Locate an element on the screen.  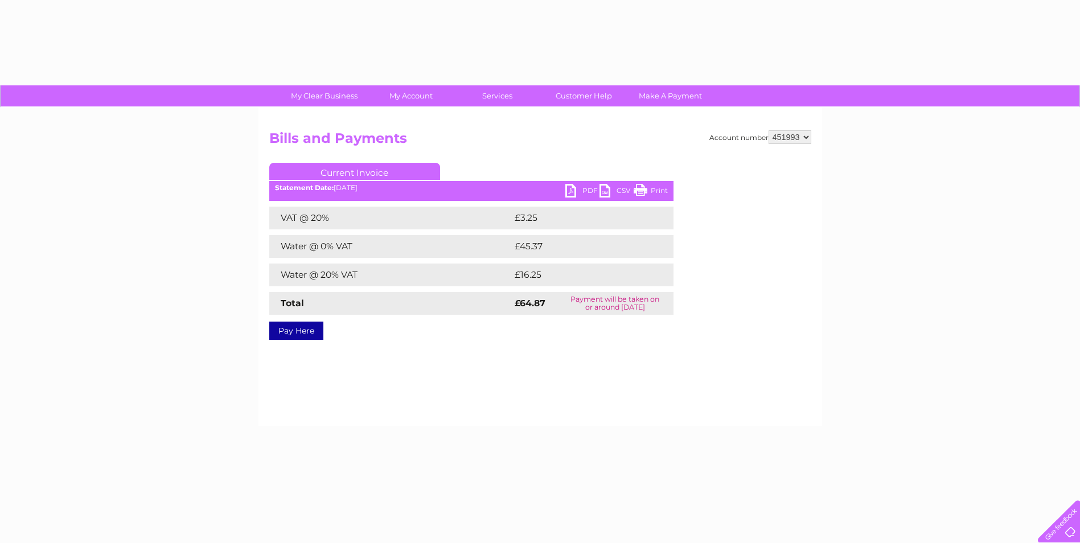
strong: £64.87 is located at coordinates (530, 303).